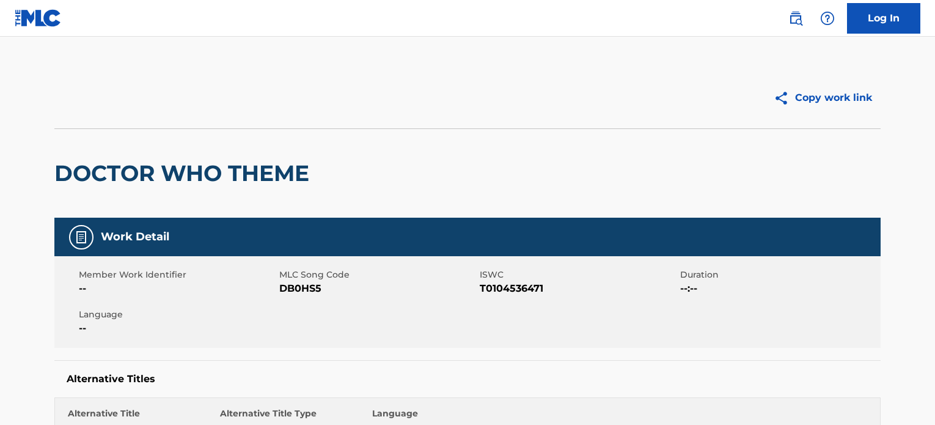 This screenshot has height=425, width=935. What do you see at coordinates (796, 18) in the screenshot?
I see `img: search` at bounding box center [796, 18].